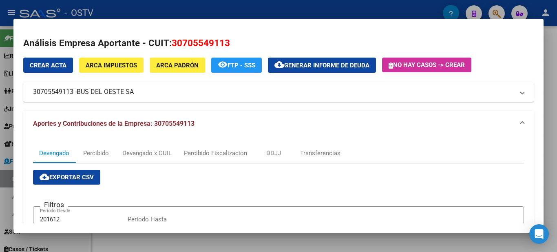 Image resolution: width=557 pixels, height=252 pixels. Describe the element at coordinates (54, 153) in the screenshot. I see `div: Devengado` at that location.